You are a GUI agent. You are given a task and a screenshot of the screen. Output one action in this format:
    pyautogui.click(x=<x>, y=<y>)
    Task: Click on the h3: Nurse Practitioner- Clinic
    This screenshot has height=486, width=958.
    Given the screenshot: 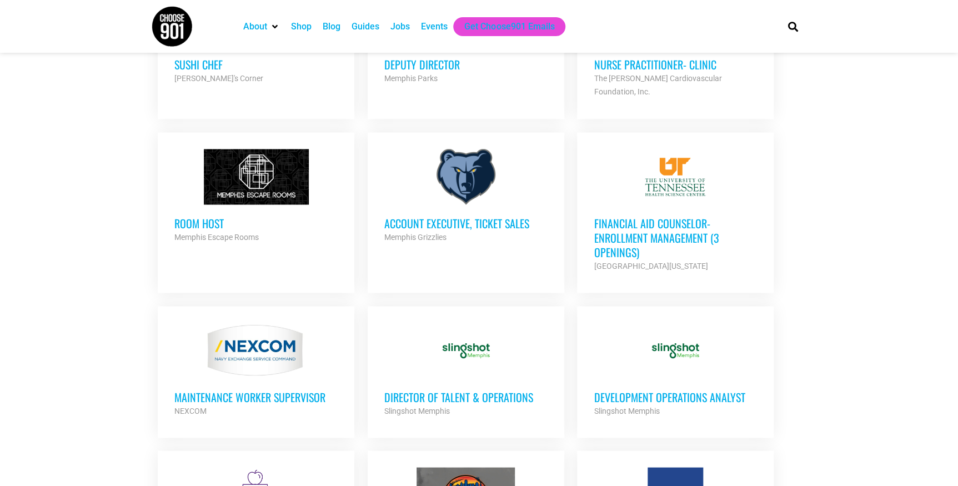 What is the action you would take?
    pyautogui.click(x=676, y=64)
    